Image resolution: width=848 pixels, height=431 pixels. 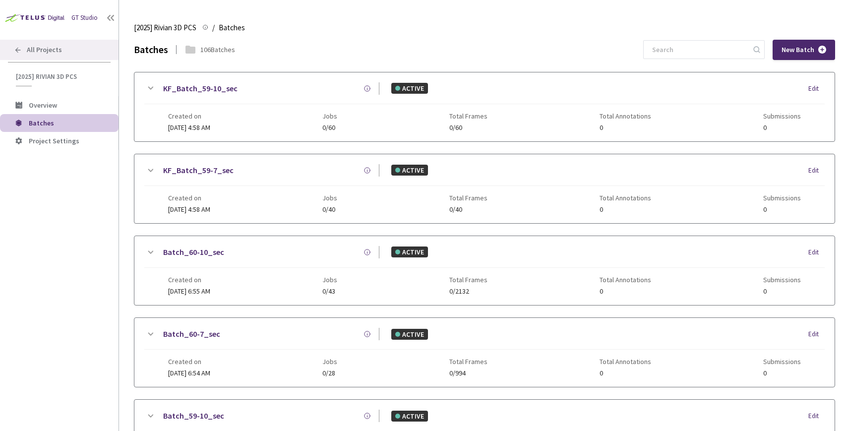 What do you see at coordinates (198, 170) in the screenshot?
I see `a: KF_Batch_59-7_sec` at bounding box center [198, 170].